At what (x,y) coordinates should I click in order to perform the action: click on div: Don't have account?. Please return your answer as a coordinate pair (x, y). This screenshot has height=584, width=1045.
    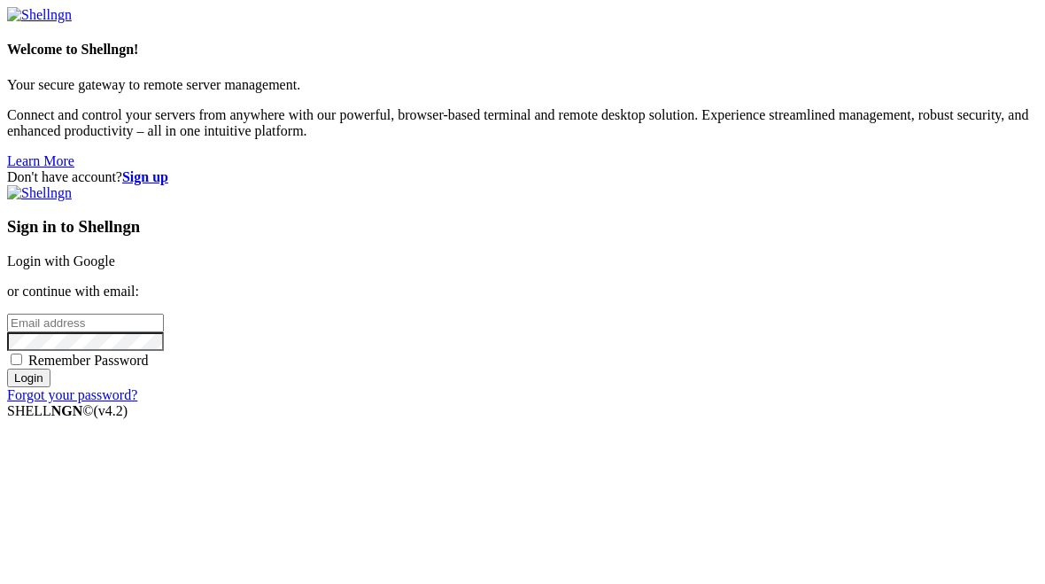
    Looking at the image, I should click on (523, 177).